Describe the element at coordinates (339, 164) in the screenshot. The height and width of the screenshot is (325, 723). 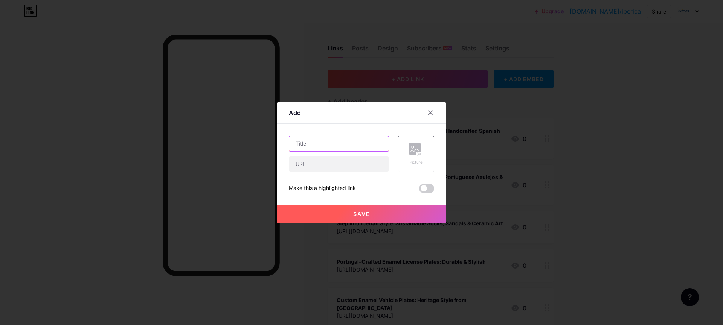
I see `input: URL` at that location.